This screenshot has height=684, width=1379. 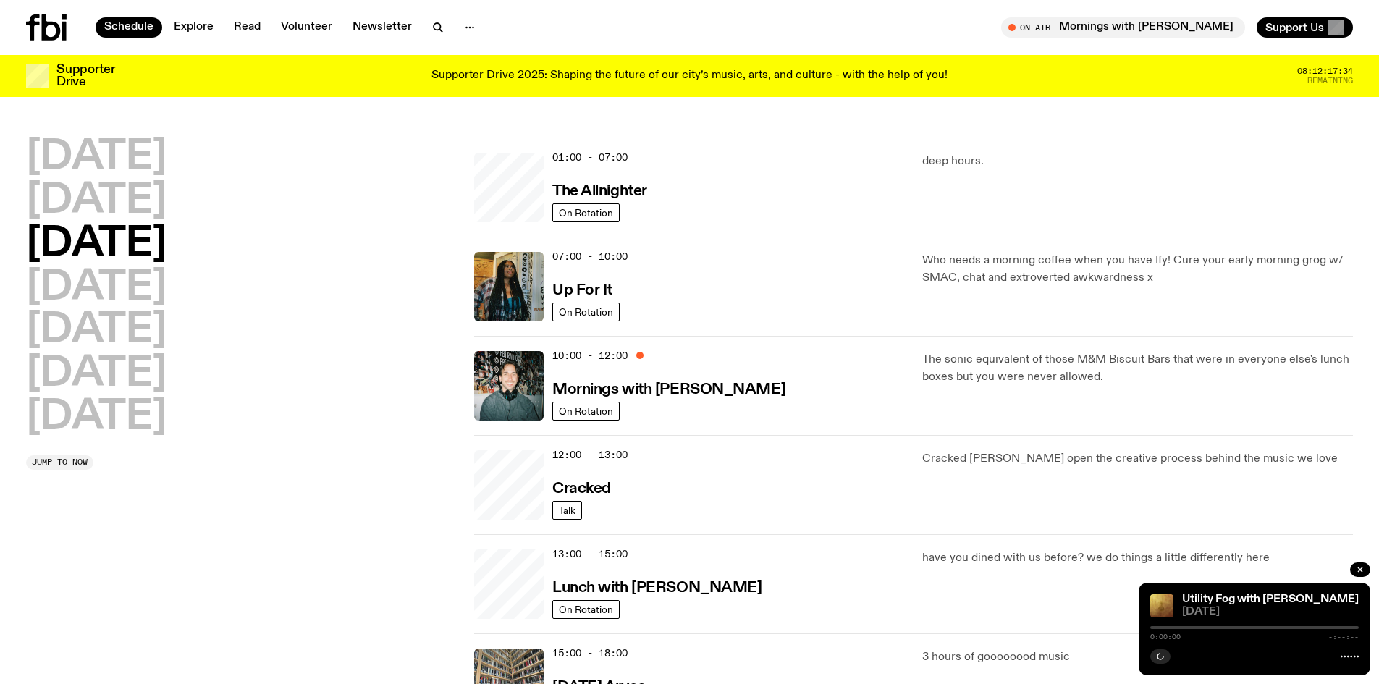 I want to click on span: 0:00:00, so click(x=1165, y=637).